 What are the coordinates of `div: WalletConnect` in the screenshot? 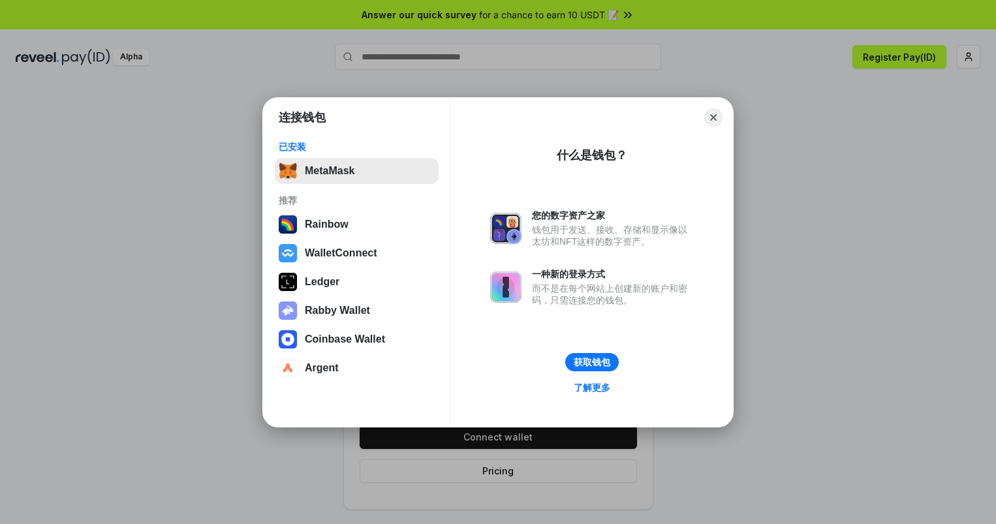 It's located at (341, 253).